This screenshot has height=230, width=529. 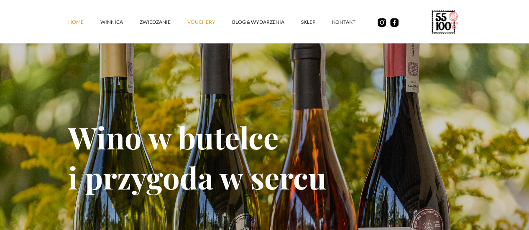 What do you see at coordinates (84, 22) in the screenshot?
I see `a: Home` at bounding box center [84, 22].